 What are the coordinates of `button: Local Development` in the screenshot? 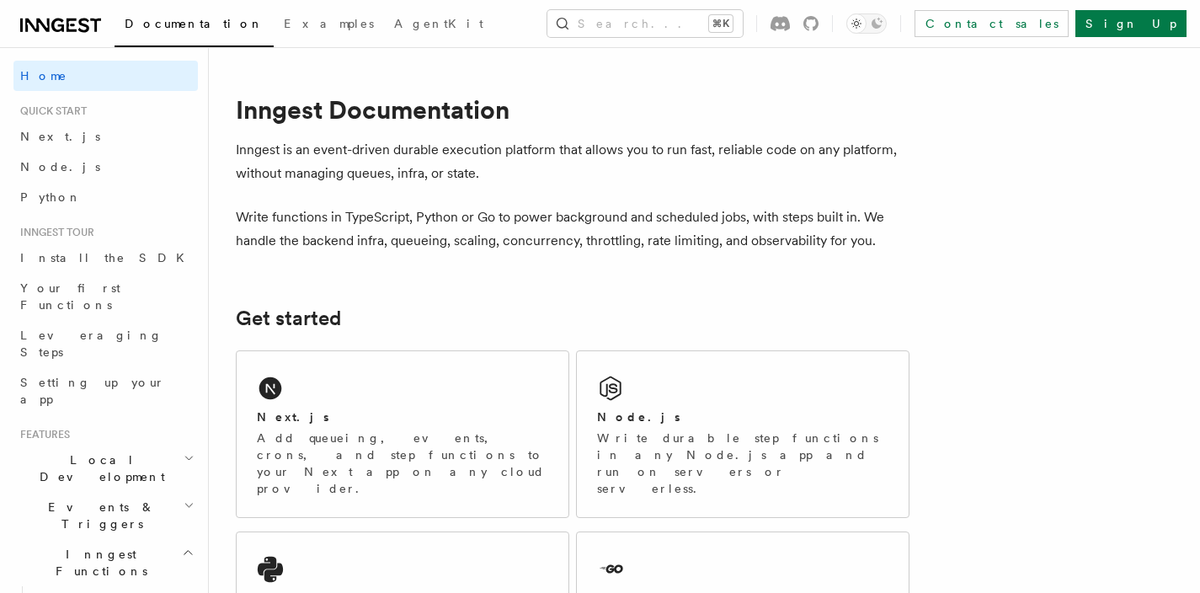 It's located at (105, 468).